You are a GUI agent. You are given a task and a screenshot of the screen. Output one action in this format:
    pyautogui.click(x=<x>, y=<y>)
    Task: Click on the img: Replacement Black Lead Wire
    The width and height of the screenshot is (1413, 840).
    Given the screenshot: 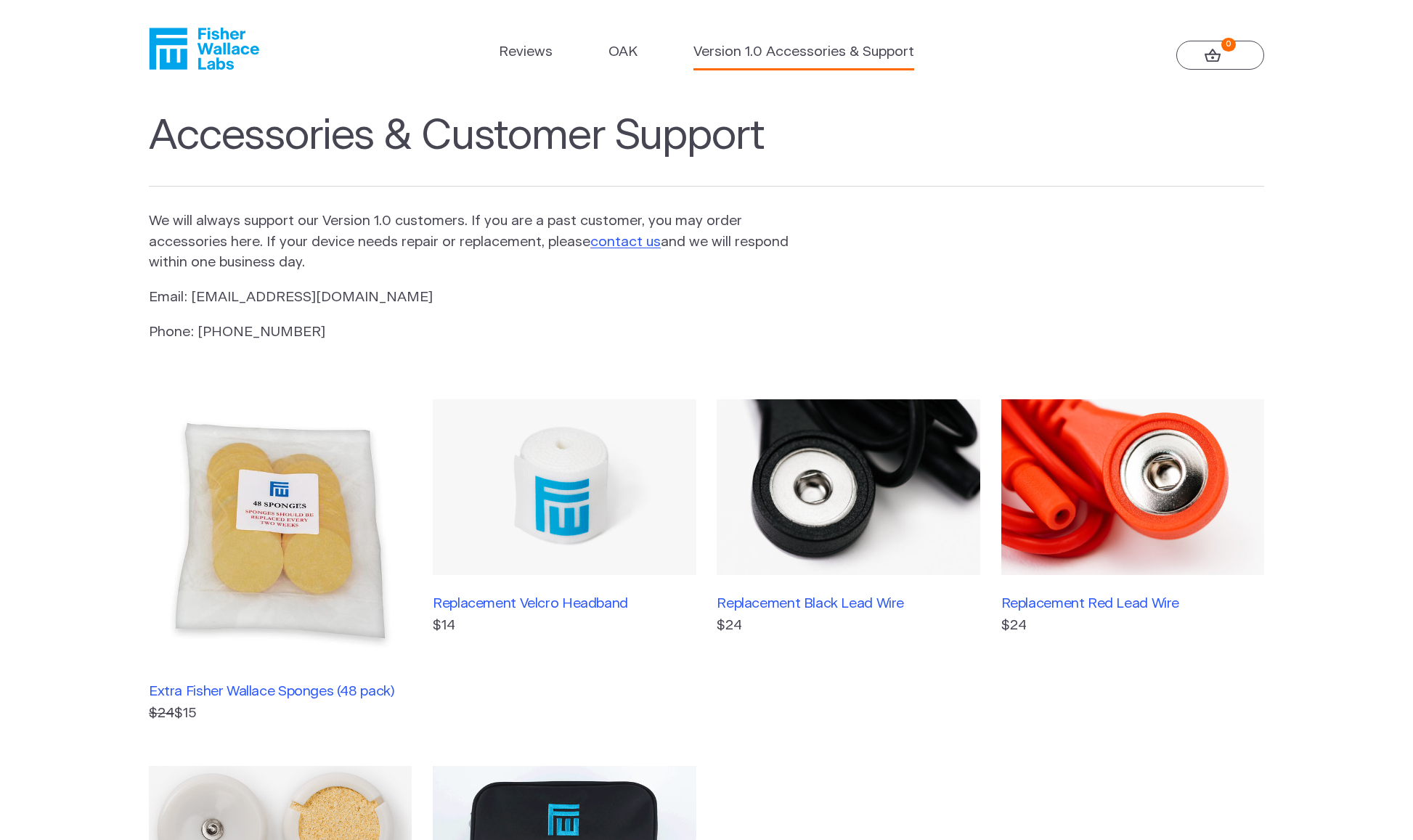 What is the action you would take?
    pyautogui.click(x=848, y=488)
    